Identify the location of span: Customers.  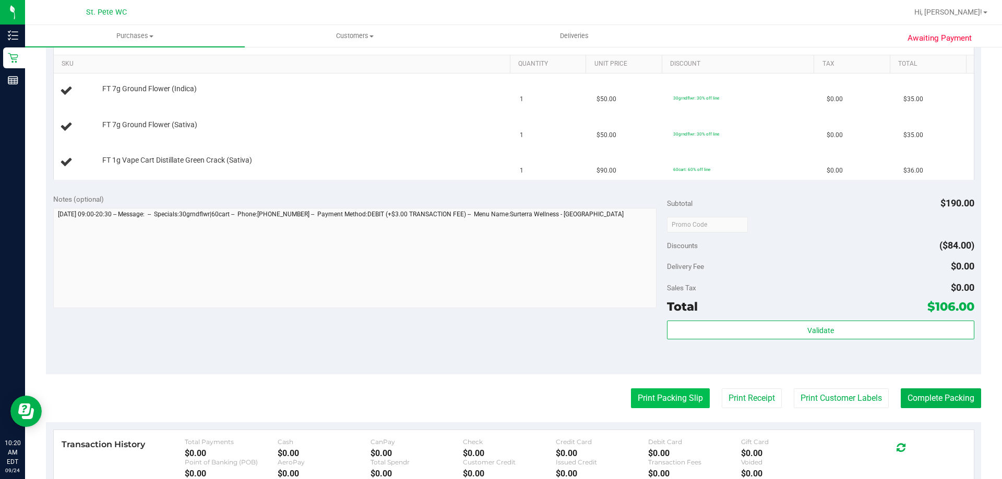
(354, 36).